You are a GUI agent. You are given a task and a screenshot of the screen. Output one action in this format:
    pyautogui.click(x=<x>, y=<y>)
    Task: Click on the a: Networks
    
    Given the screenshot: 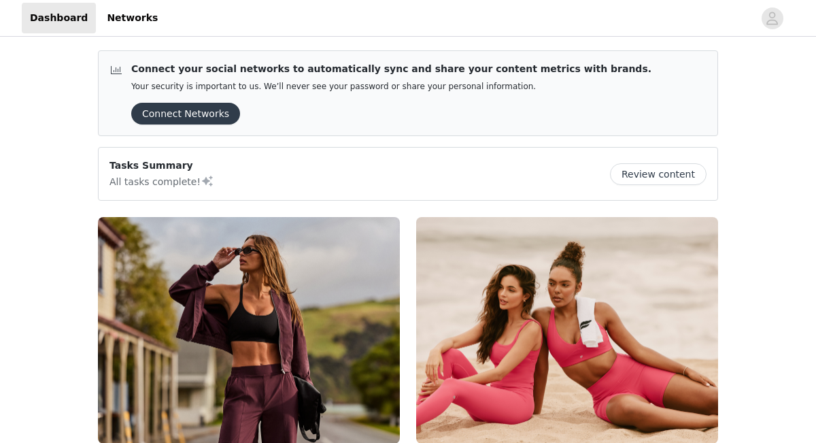 What is the action you would take?
    pyautogui.click(x=132, y=18)
    